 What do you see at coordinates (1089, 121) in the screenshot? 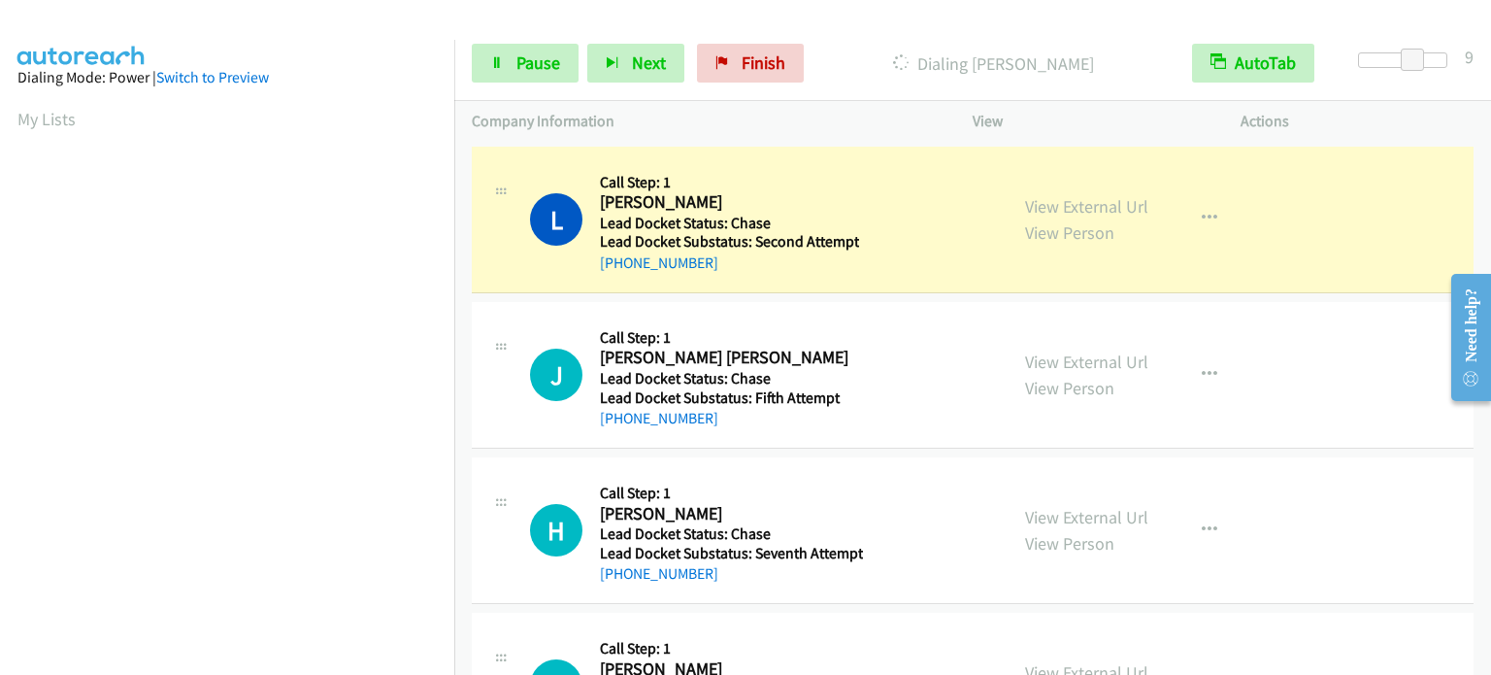
I see `p: View` at bounding box center [1089, 121].